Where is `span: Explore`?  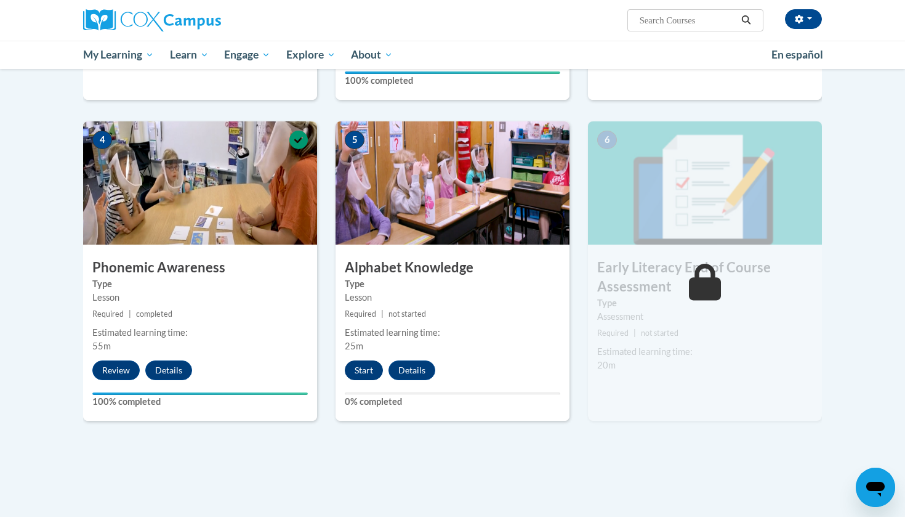
span: Explore is located at coordinates (311, 55).